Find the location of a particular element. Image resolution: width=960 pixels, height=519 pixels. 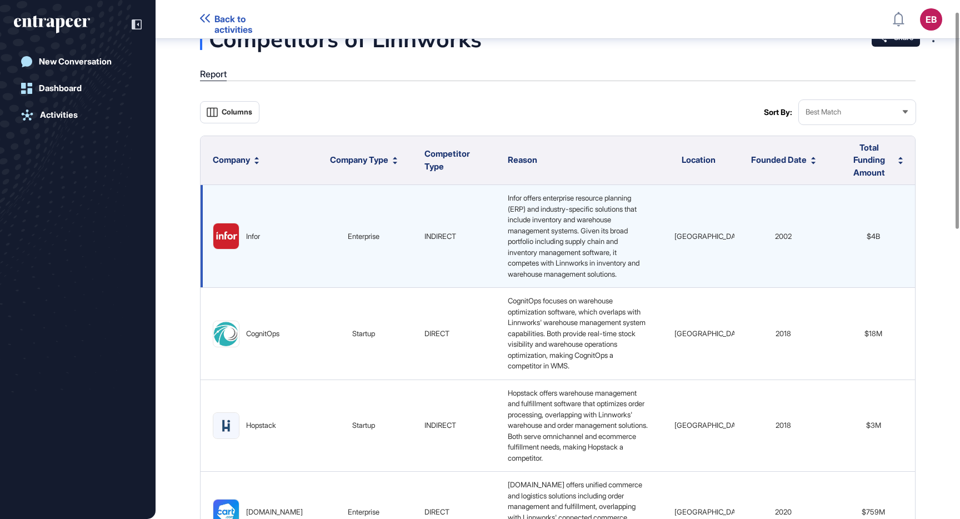

span: CognitOps focuses on warehouse optimization software, which overlaps with Linnworks' warehouse ma... is located at coordinates (577, 333).